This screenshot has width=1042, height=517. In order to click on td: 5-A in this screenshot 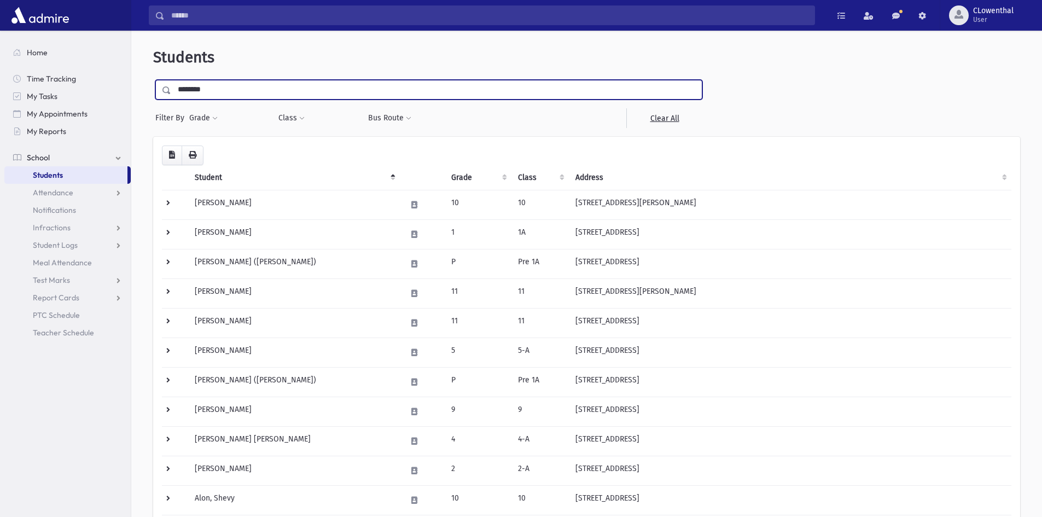, I will do `click(540, 352)`.